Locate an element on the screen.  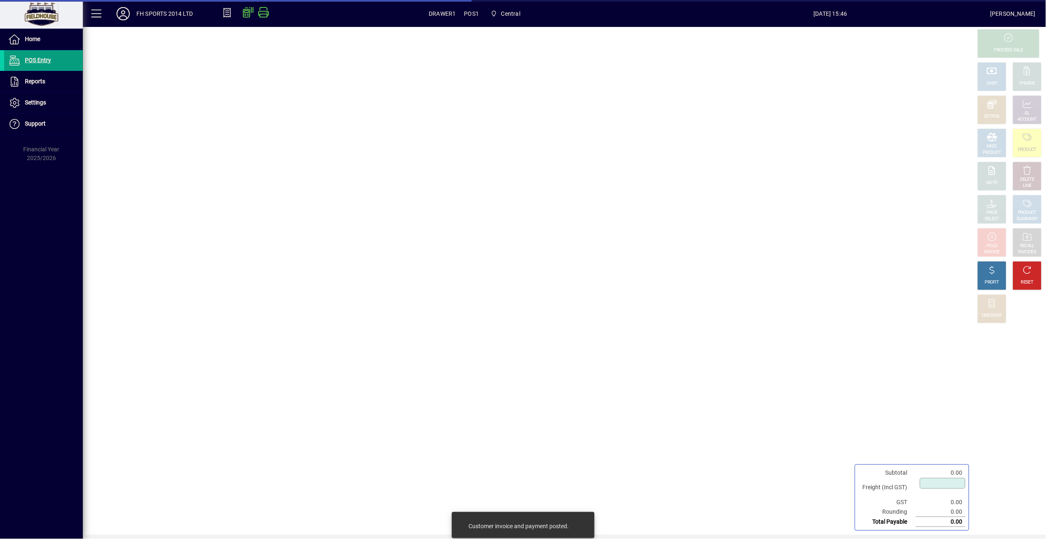
div: CASH is located at coordinates (992, 83).